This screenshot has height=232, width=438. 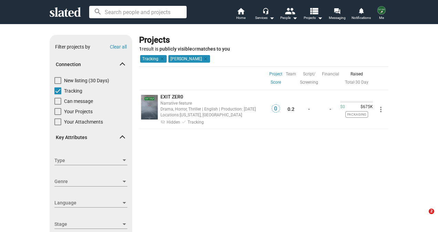 I want to click on span: Type, so click(x=88, y=160).